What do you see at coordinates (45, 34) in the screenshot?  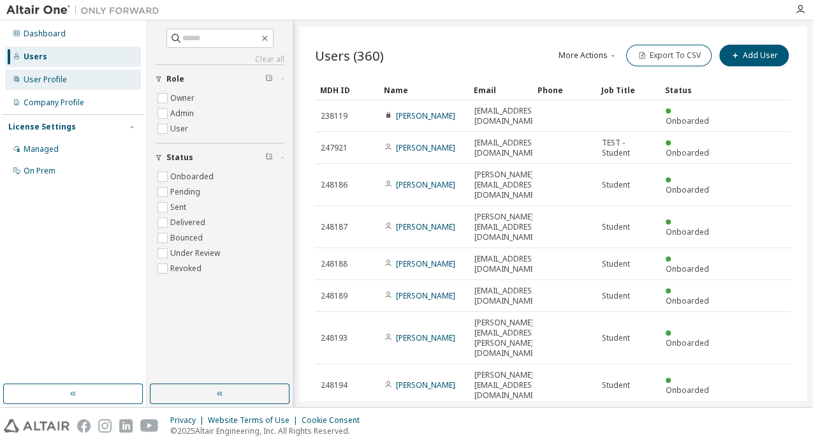 I see `div: Dashboard` at bounding box center [45, 34].